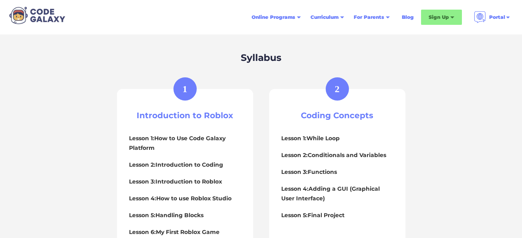 The height and width of the screenshot is (238, 522). What do you see at coordinates (189, 165) in the screenshot?
I see `strong: Introduction to Coding` at bounding box center [189, 165].